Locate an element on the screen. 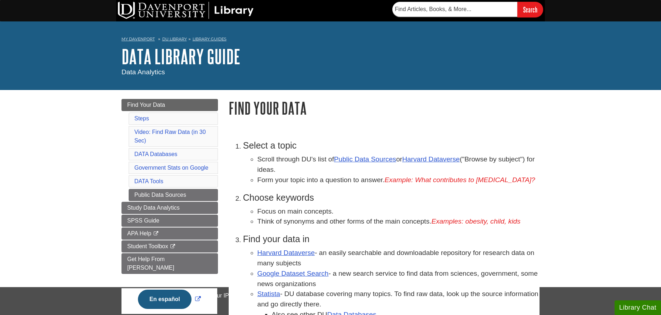  a: Link opens in new window is located at coordinates (169, 299).